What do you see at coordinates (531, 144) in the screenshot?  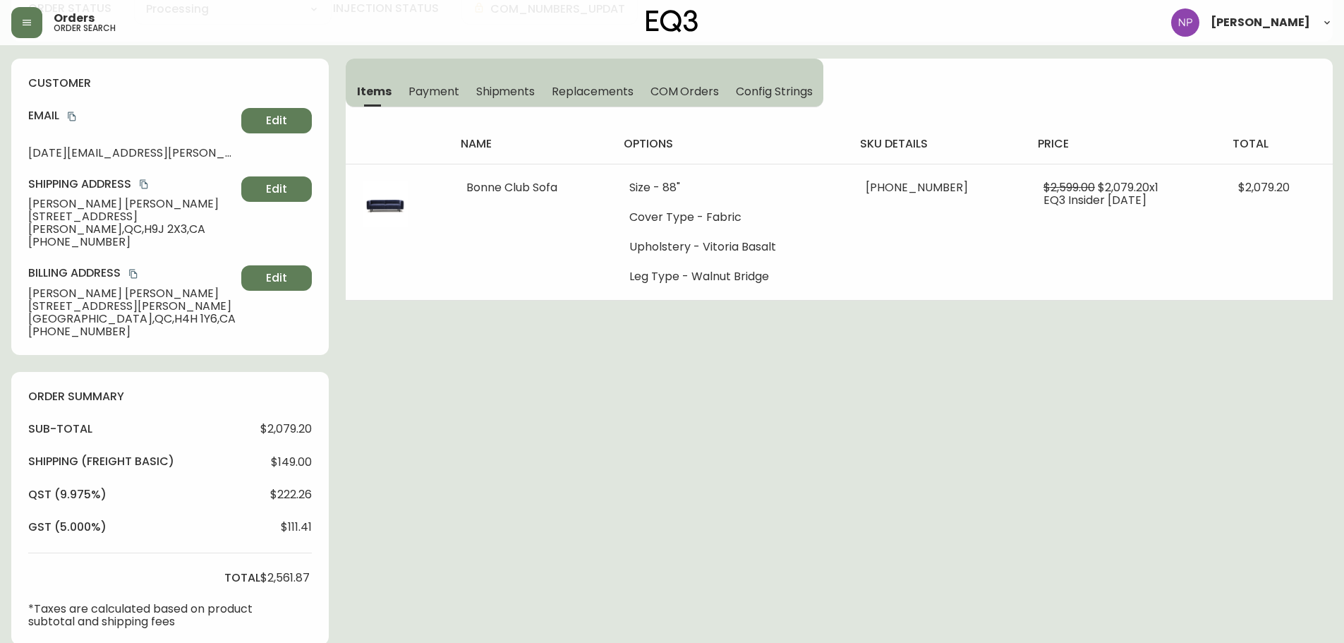 I see `h4: name` at bounding box center [531, 144].